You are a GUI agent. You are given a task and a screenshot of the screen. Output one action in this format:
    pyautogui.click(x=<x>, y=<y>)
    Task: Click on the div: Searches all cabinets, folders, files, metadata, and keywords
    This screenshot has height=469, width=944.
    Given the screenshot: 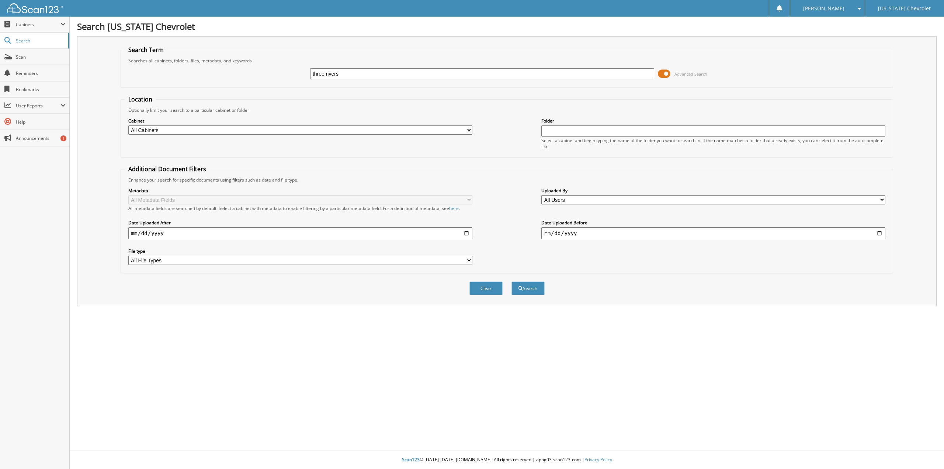 What is the action you would take?
    pyautogui.click(x=507, y=60)
    